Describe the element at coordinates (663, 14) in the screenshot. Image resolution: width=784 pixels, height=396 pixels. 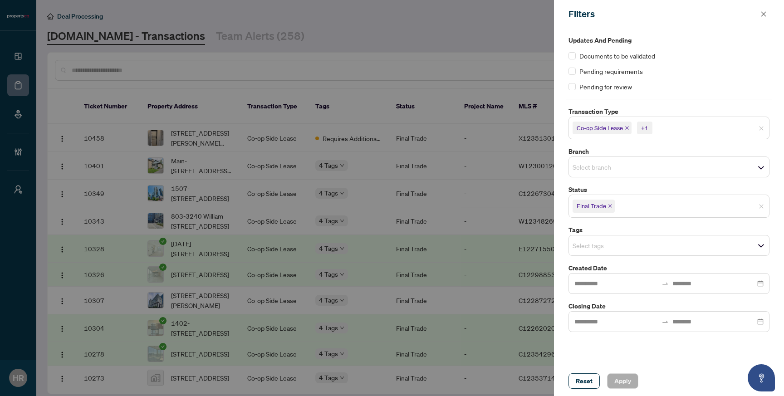
I see `div: Filters` at that location.